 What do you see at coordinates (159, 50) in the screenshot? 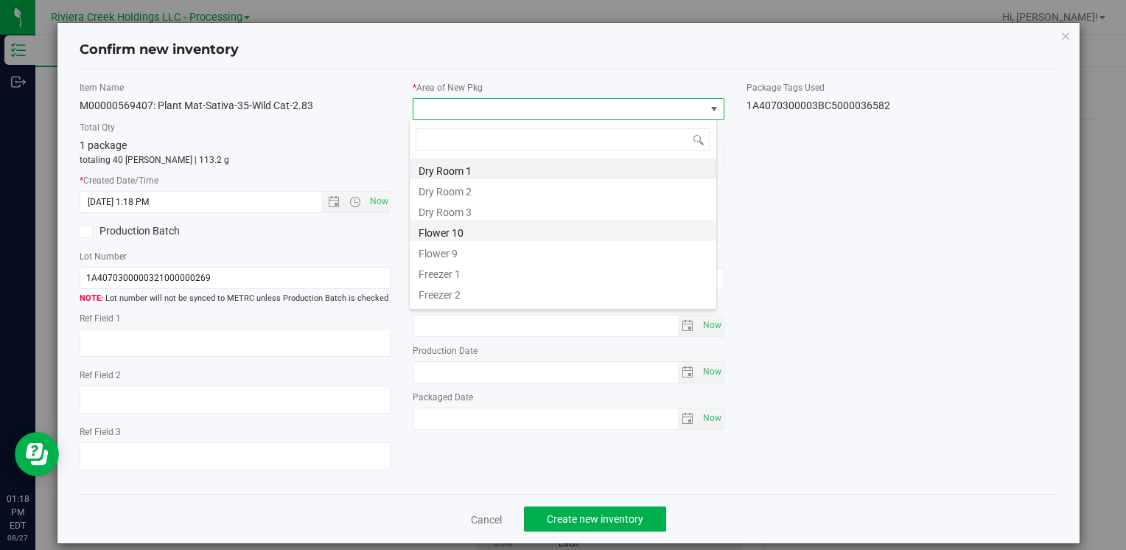
I see `h4: Confirm new inventory` at bounding box center [159, 50].